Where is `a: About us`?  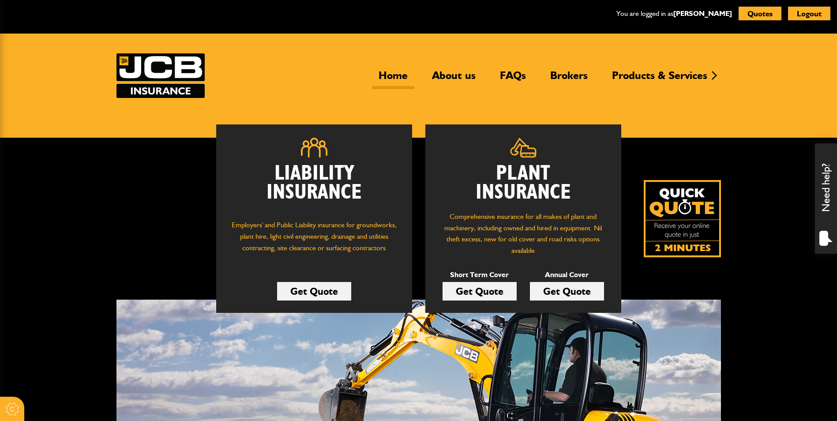
a: About us is located at coordinates (453, 79).